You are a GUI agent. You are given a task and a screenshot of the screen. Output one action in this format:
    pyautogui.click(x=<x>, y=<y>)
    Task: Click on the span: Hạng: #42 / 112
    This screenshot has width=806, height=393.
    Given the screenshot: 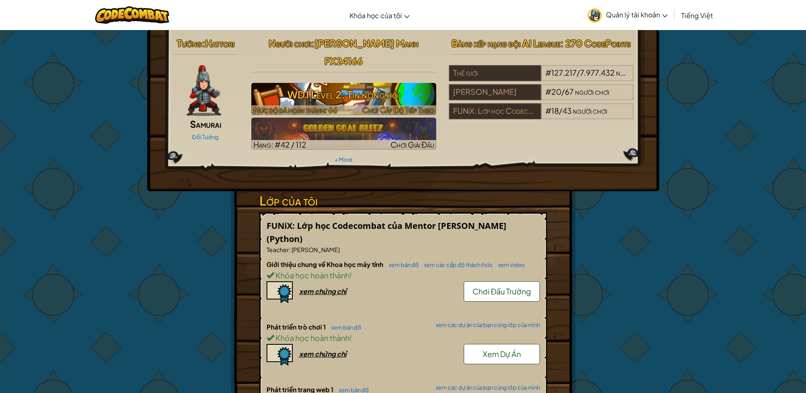 What is the action you would take?
    pyautogui.click(x=280, y=144)
    